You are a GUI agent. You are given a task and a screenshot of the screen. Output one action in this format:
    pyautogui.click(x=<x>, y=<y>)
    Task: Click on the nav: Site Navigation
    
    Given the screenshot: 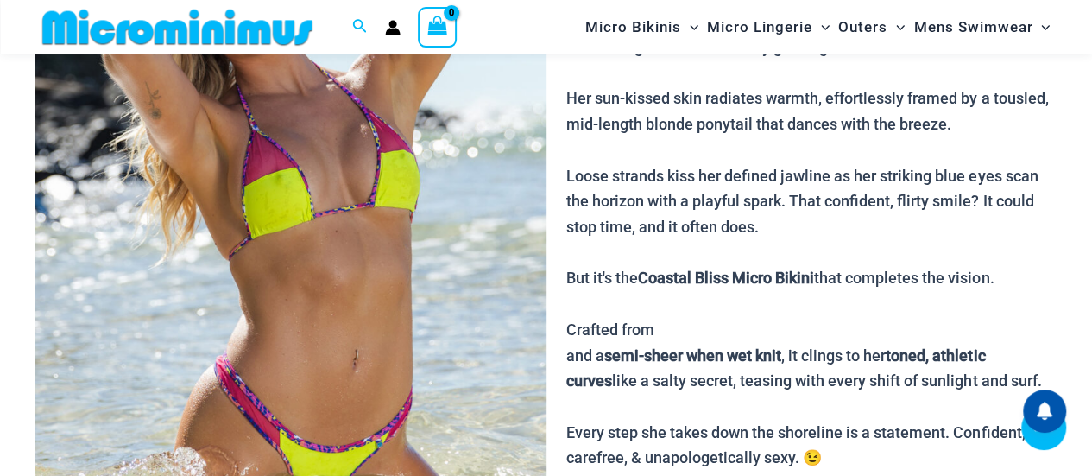 What is the action you would take?
    pyautogui.click(x=817, y=27)
    